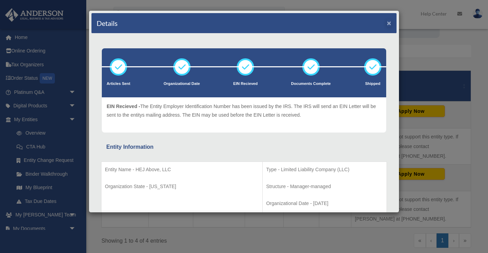 This screenshot has height=253, width=488. What do you see at coordinates (246, 84) in the screenshot?
I see `p: EIN Recieved` at bounding box center [246, 84].